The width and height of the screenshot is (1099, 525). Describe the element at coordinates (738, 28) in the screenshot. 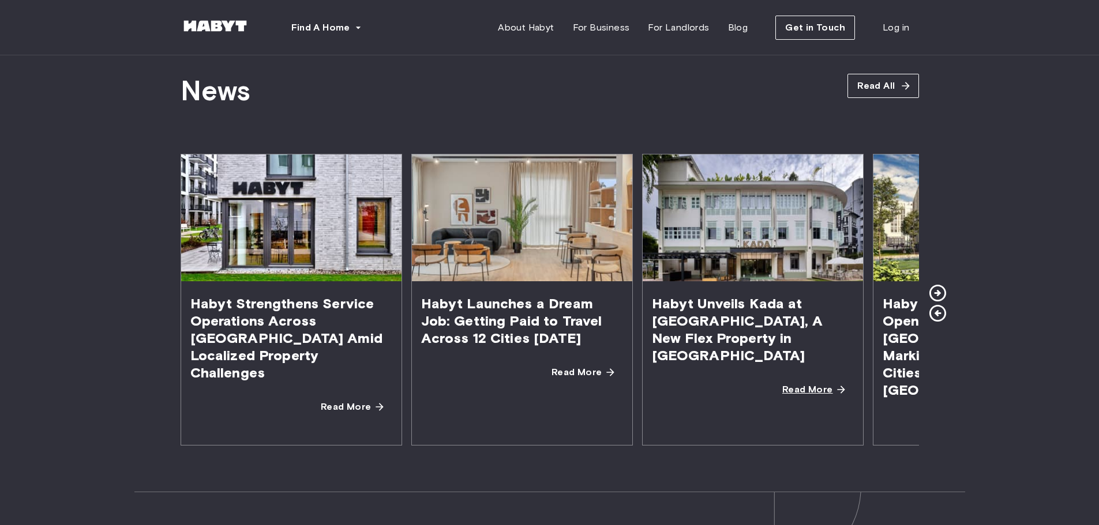

I see `span: Blog` at that location.